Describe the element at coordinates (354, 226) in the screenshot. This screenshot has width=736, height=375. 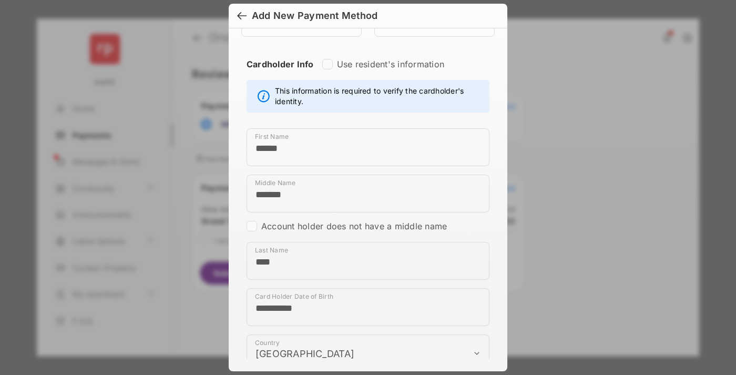
I see `label: Account holder does not have a middle name` at that location.